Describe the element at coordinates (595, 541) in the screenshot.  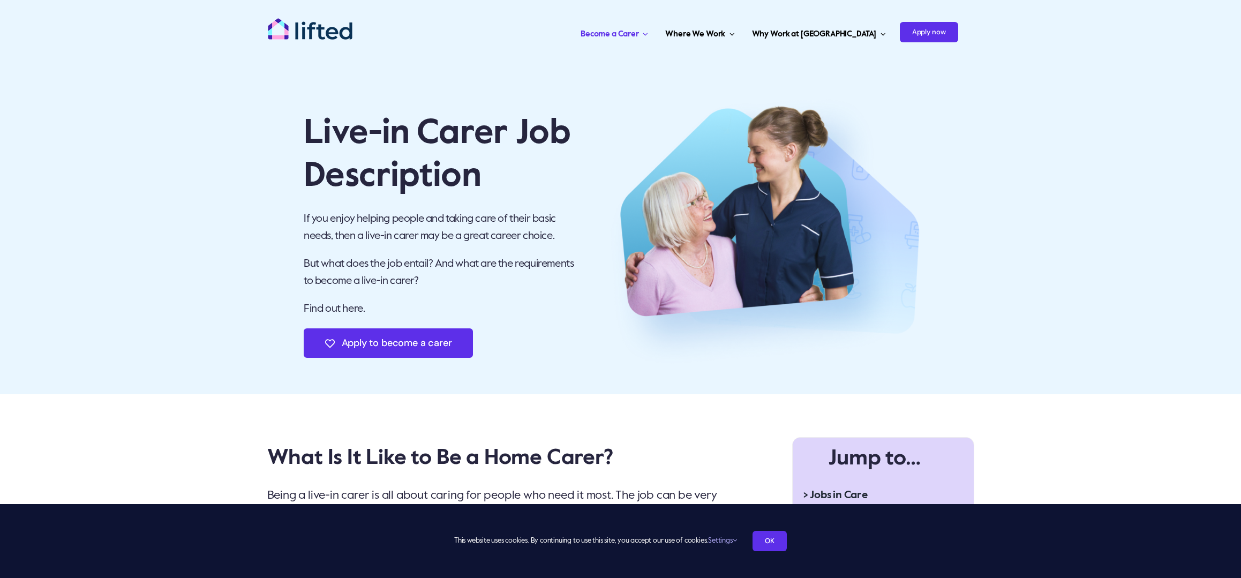
I see `span: This website uses cookies. By continuing to use this site, you accept our use of cookies.` at that location.